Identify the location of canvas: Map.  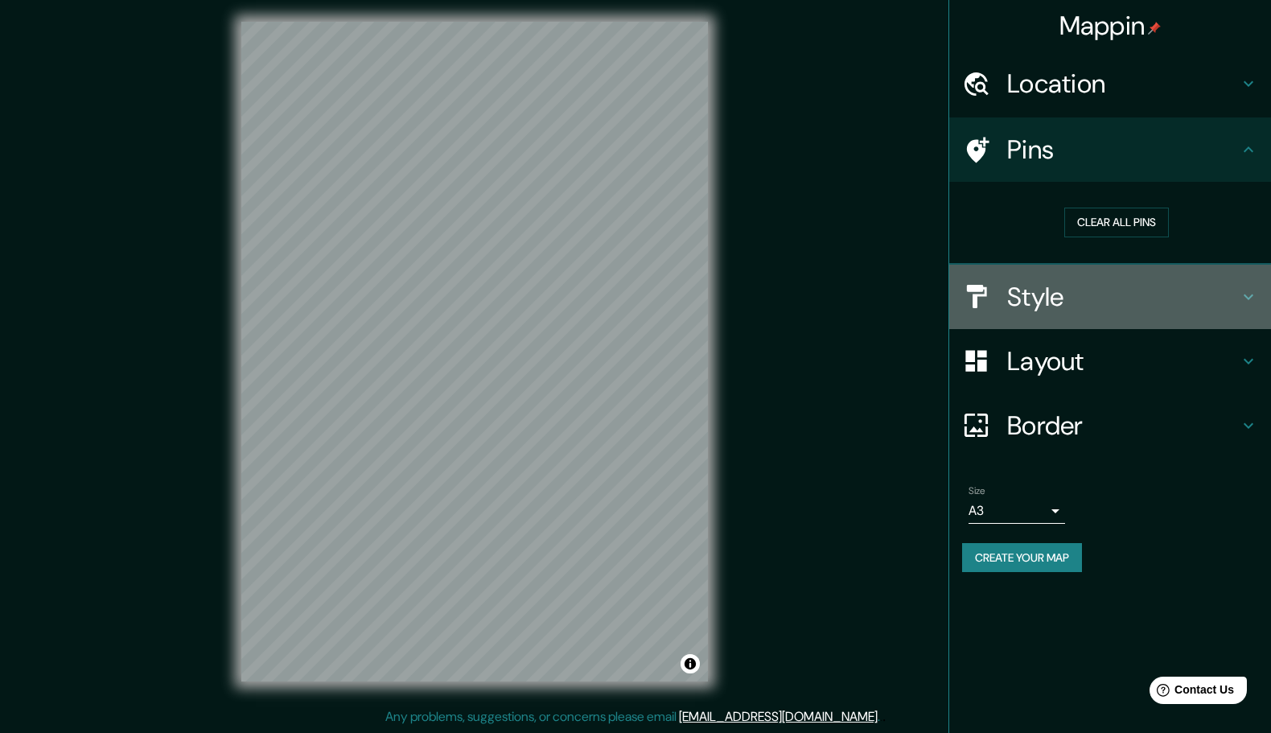
(474, 351).